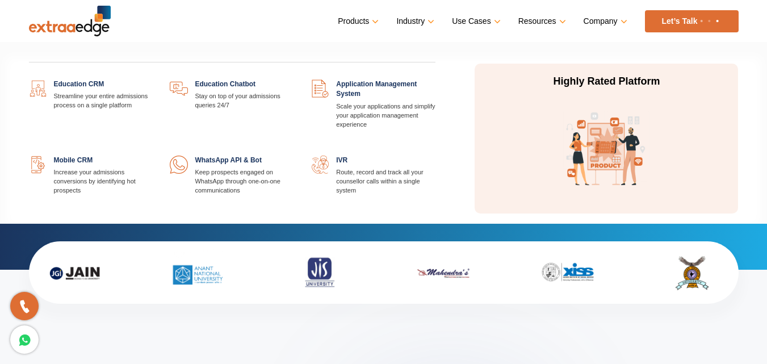 This screenshot has height=364, width=767. Describe the element at coordinates (541, 21) in the screenshot. I see `a: Resources` at that location.